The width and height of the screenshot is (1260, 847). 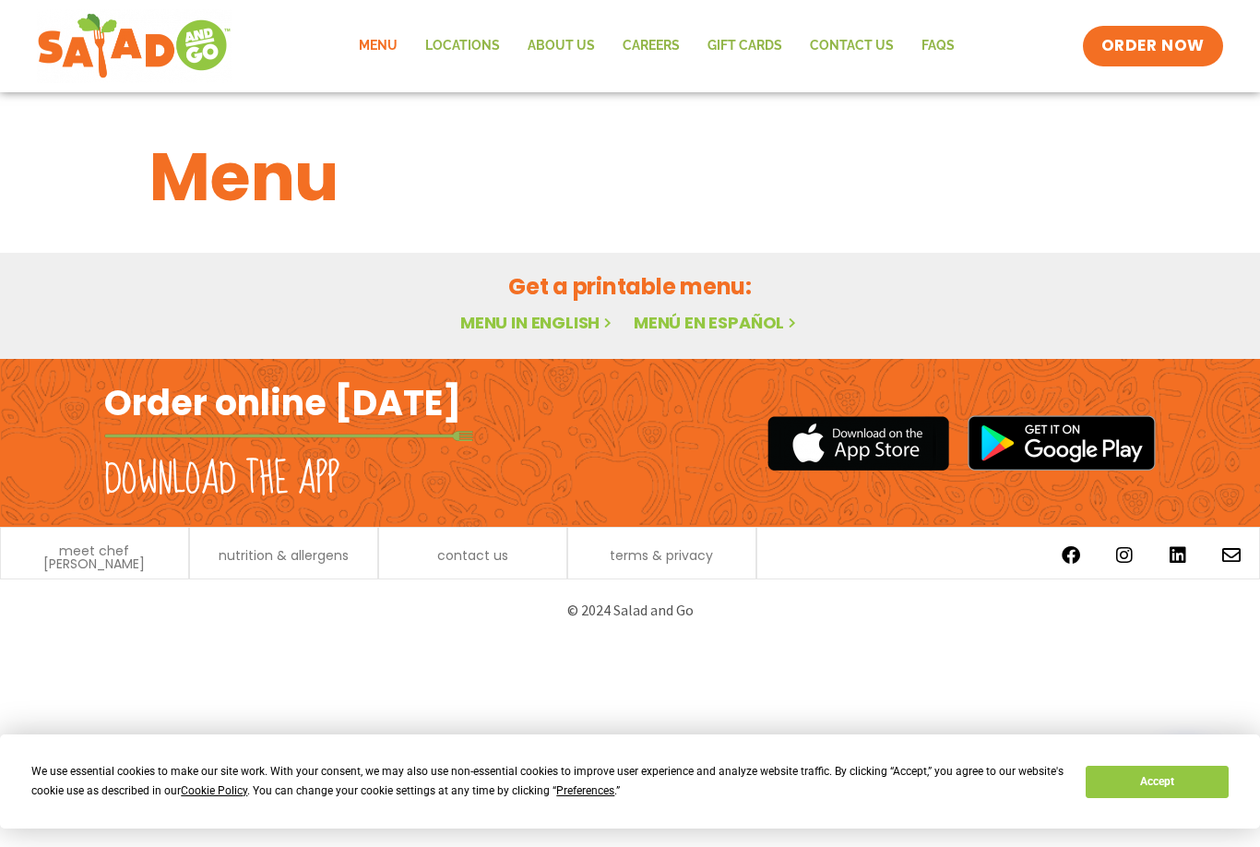 I want to click on a: ORDER NOW, so click(x=1153, y=46).